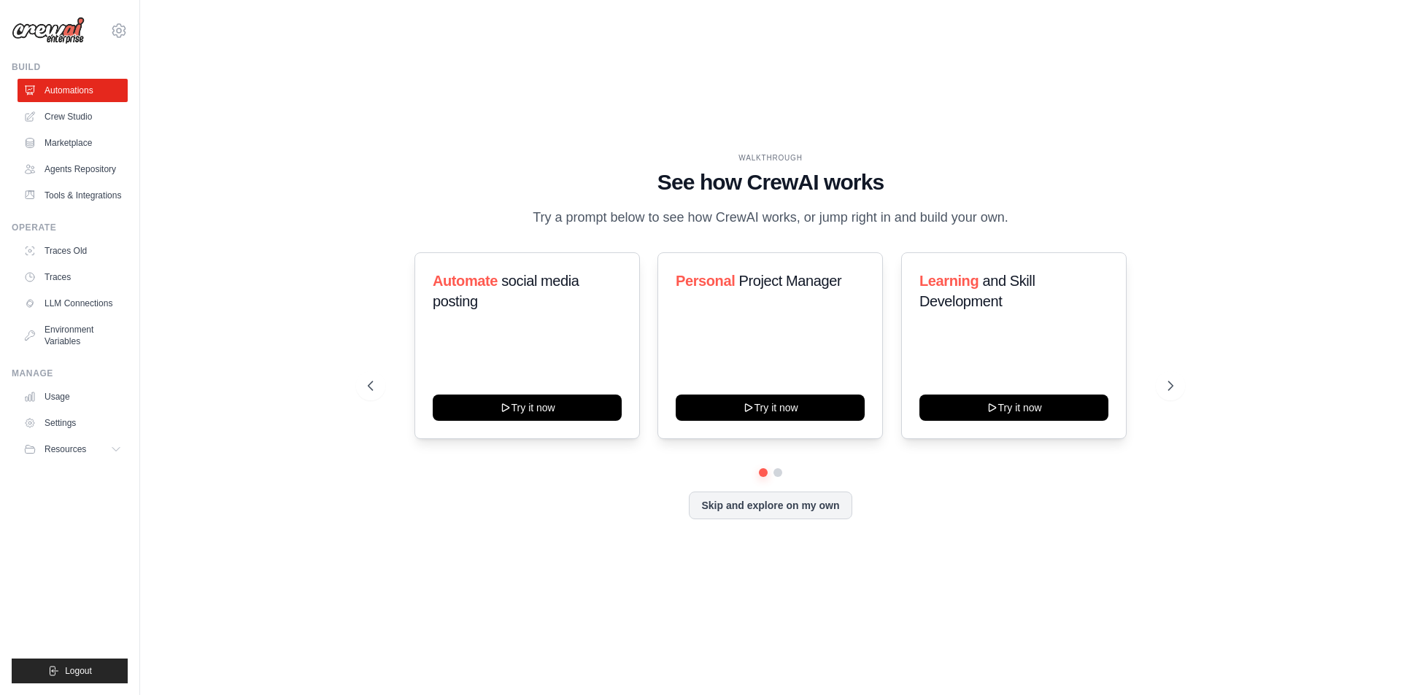 This screenshot has height=695, width=1401. I want to click on a: Traces, so click(72, 277).